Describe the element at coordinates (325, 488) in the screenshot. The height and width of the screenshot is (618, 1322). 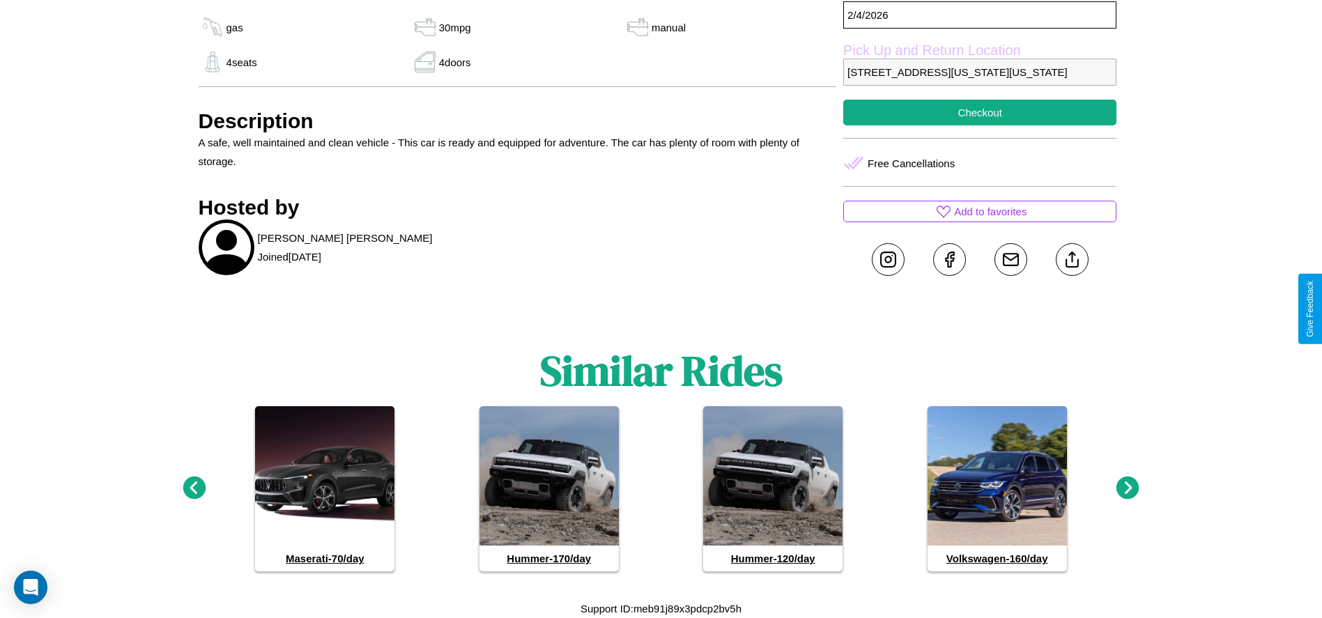
I see `a: Maserati-70/day` at that location.